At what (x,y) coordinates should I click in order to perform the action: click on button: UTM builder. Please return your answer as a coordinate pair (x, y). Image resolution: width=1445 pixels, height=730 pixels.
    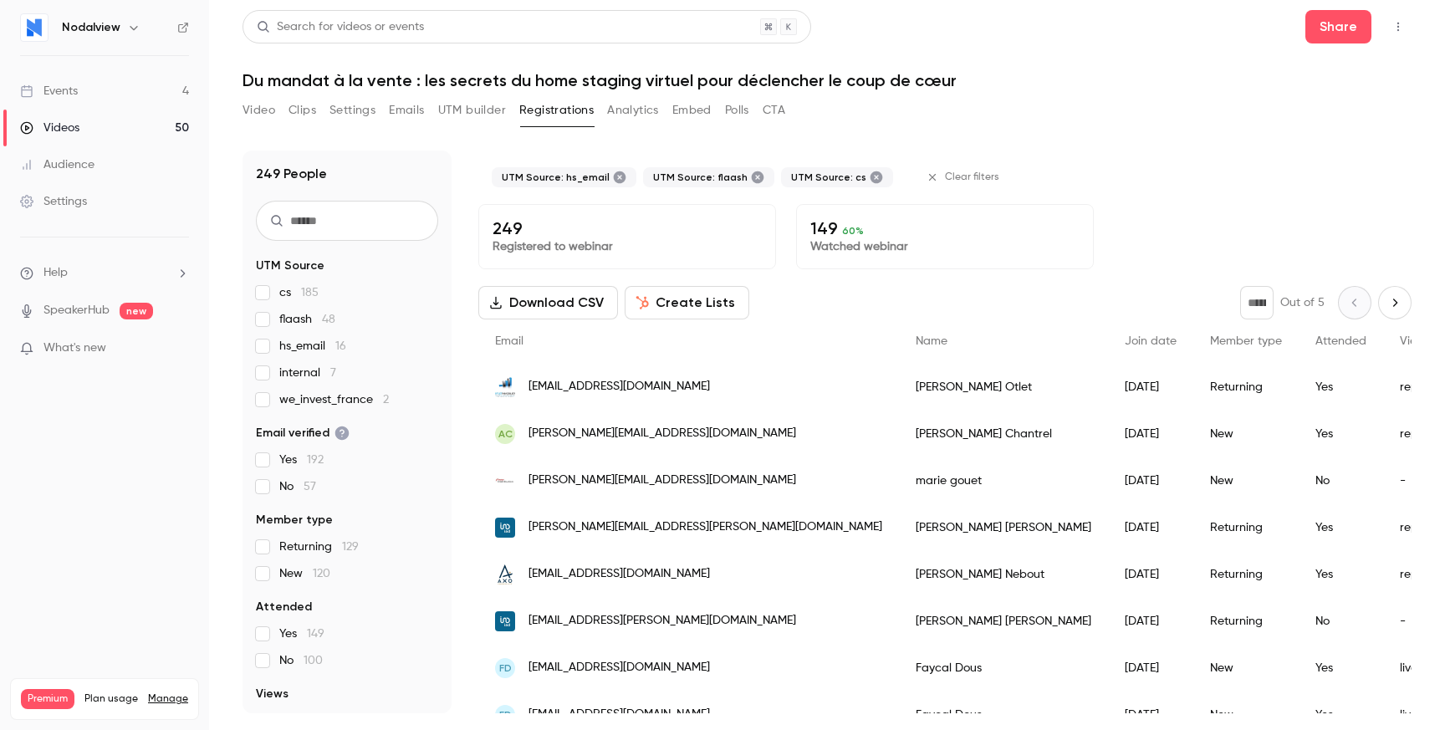
    Looking at the image, I should click on (472, 110).